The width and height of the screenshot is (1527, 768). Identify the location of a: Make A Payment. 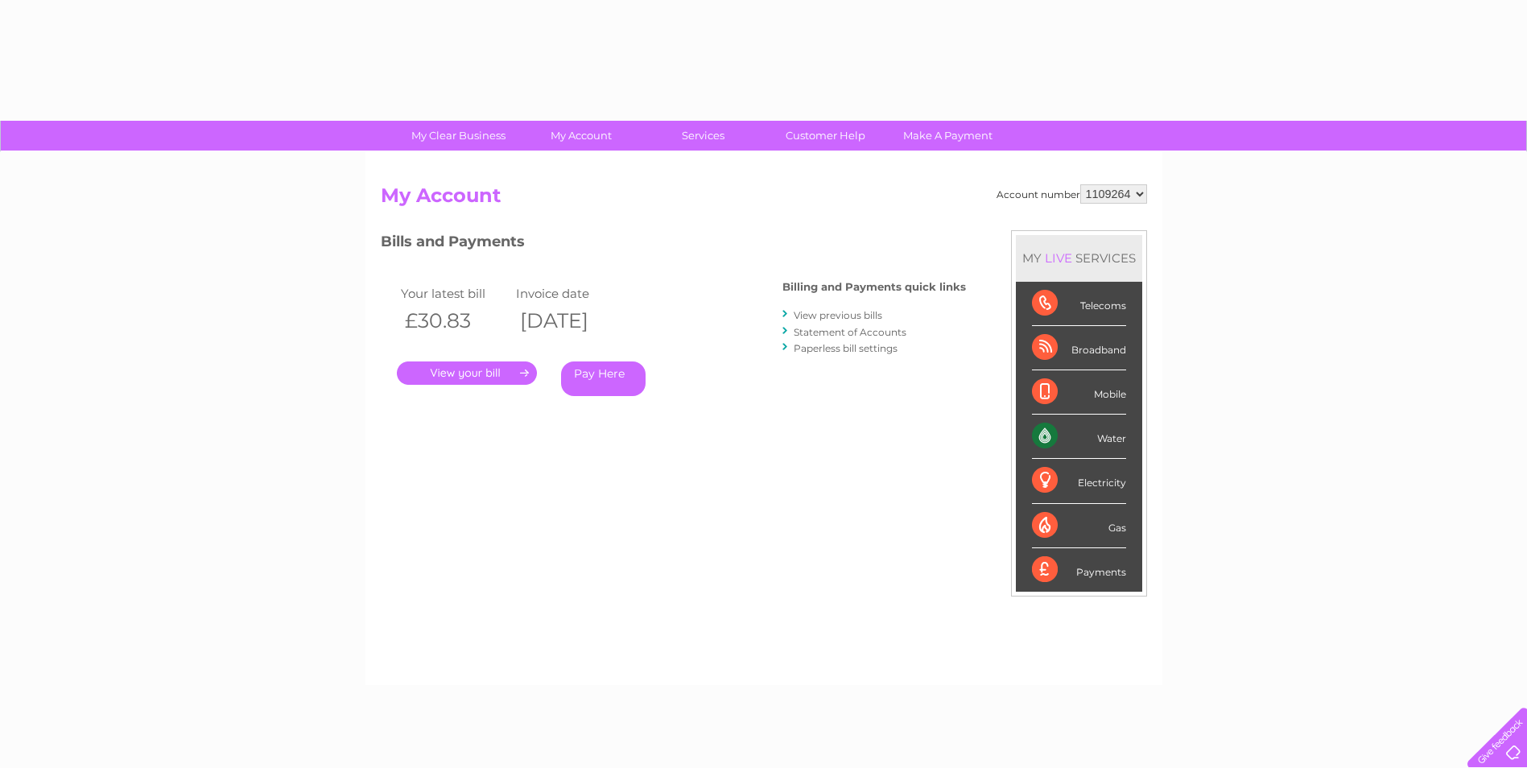
(947, 135).